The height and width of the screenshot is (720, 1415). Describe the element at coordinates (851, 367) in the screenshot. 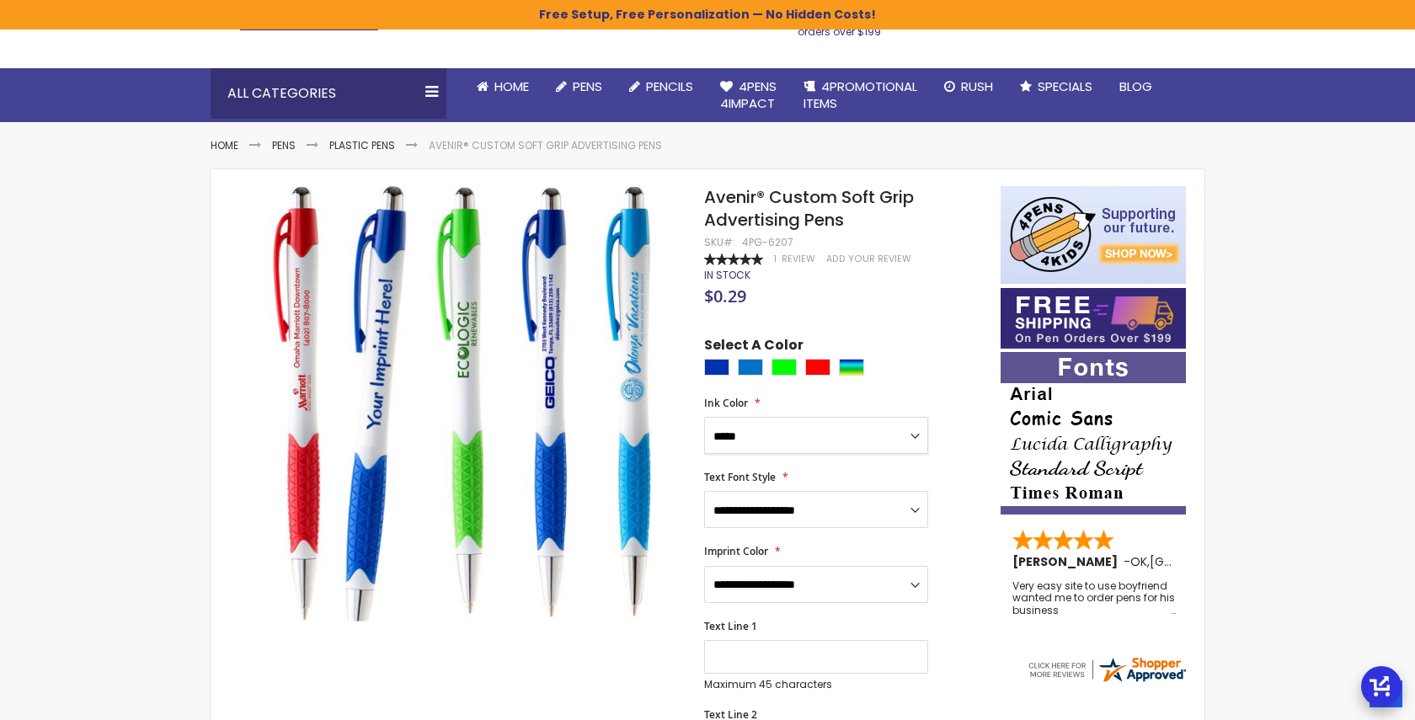

I see `div: Assorted` at that location.